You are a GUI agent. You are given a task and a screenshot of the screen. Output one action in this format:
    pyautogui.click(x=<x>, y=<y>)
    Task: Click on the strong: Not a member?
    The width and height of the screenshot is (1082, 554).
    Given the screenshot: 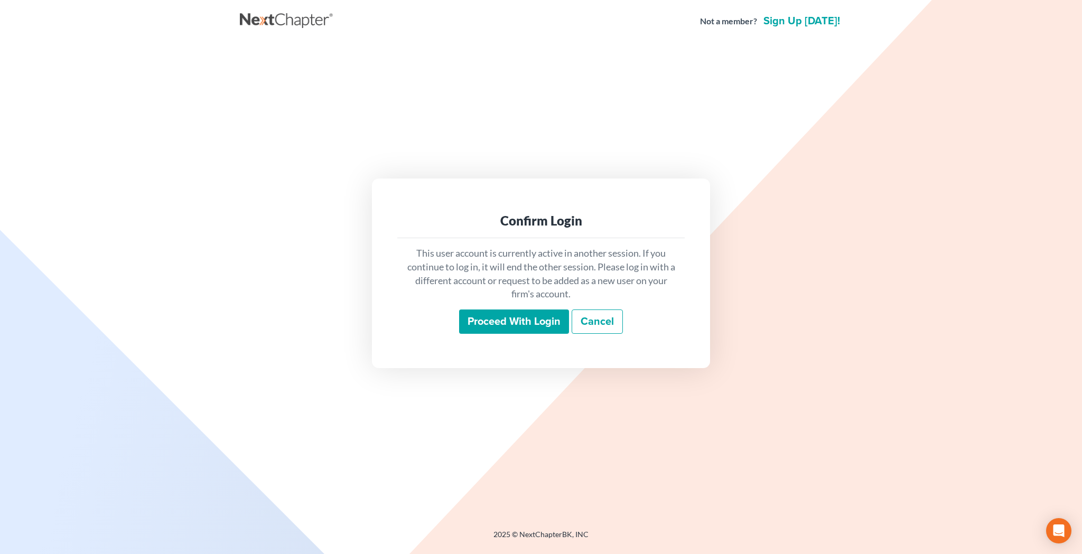 What is the action you would take?
    pyautogui.click(x=729, y=21)
    